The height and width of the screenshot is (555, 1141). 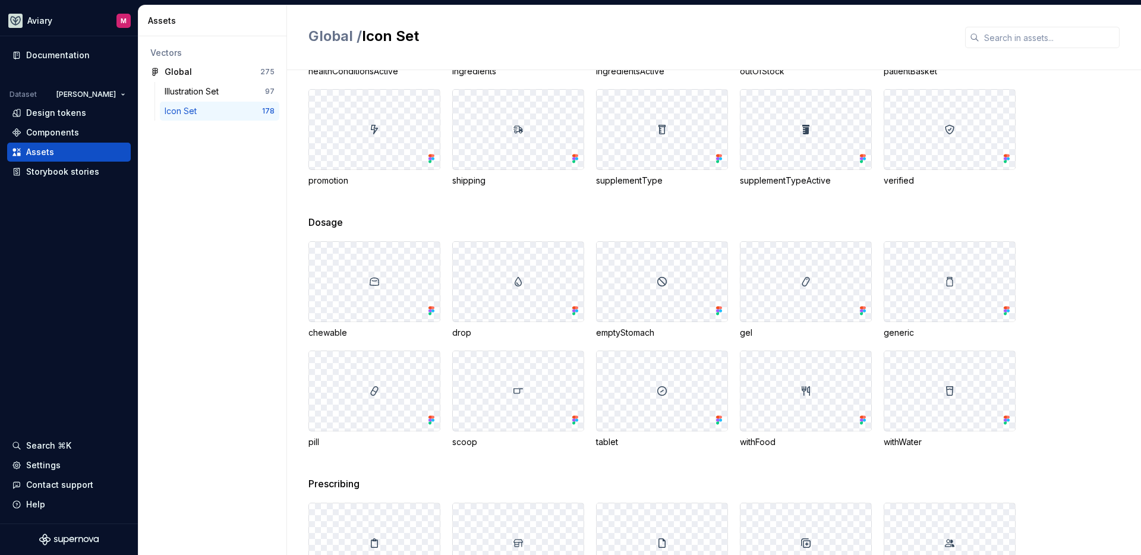 I want to click on input: Search in assets..., so click(x=1049, y=37).